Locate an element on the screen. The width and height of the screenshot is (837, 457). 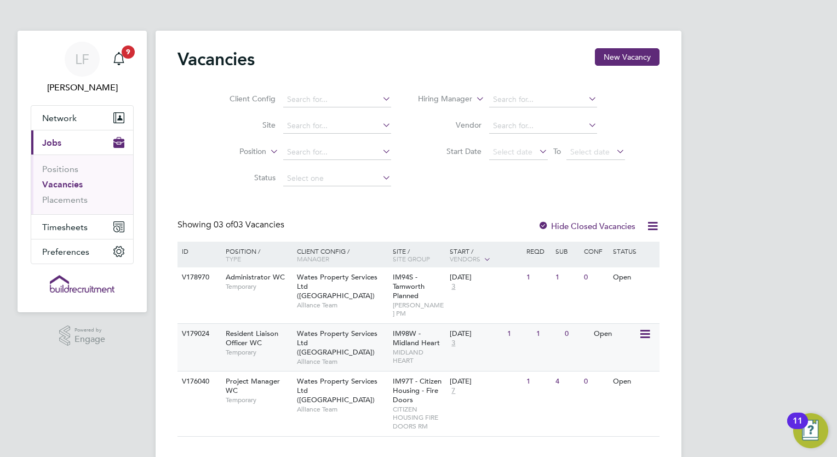
h2: Vacancies is located at coordinates (216, 59).